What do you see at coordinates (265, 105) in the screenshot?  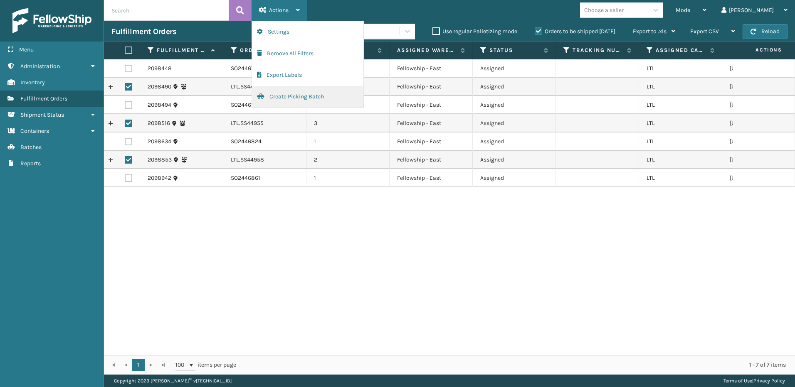 I see `td: SO2446797` at bounding box center [265, 105].